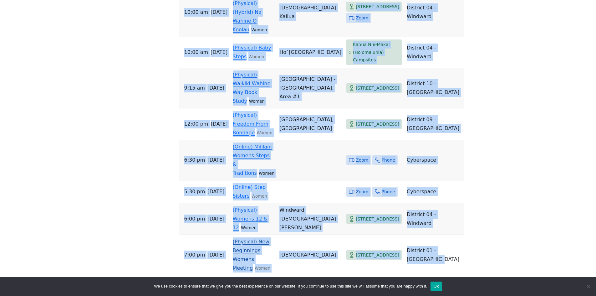  What do you see at coordinates (195, 219) in the screenshot?
I see `span: 6:00 PM` at bounding box center [195, 219].